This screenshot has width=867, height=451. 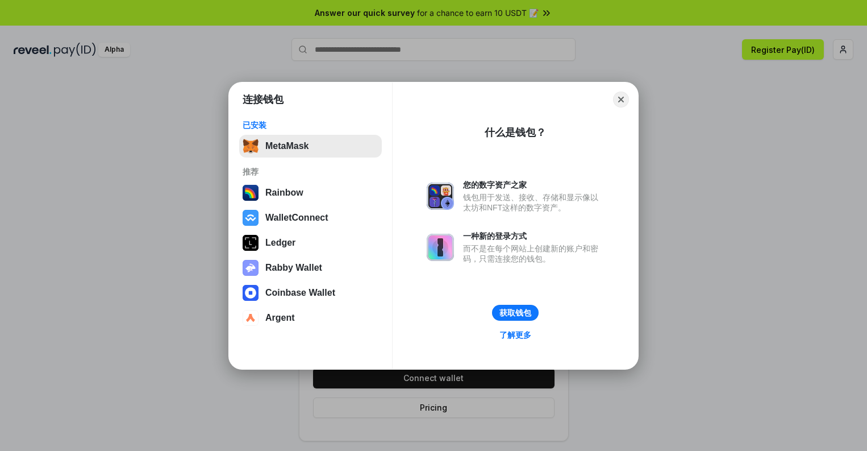 What do you see at coordinates (280, 243) in the screenshot?
I see `div: Ledger` at bounding box center [280, 243].